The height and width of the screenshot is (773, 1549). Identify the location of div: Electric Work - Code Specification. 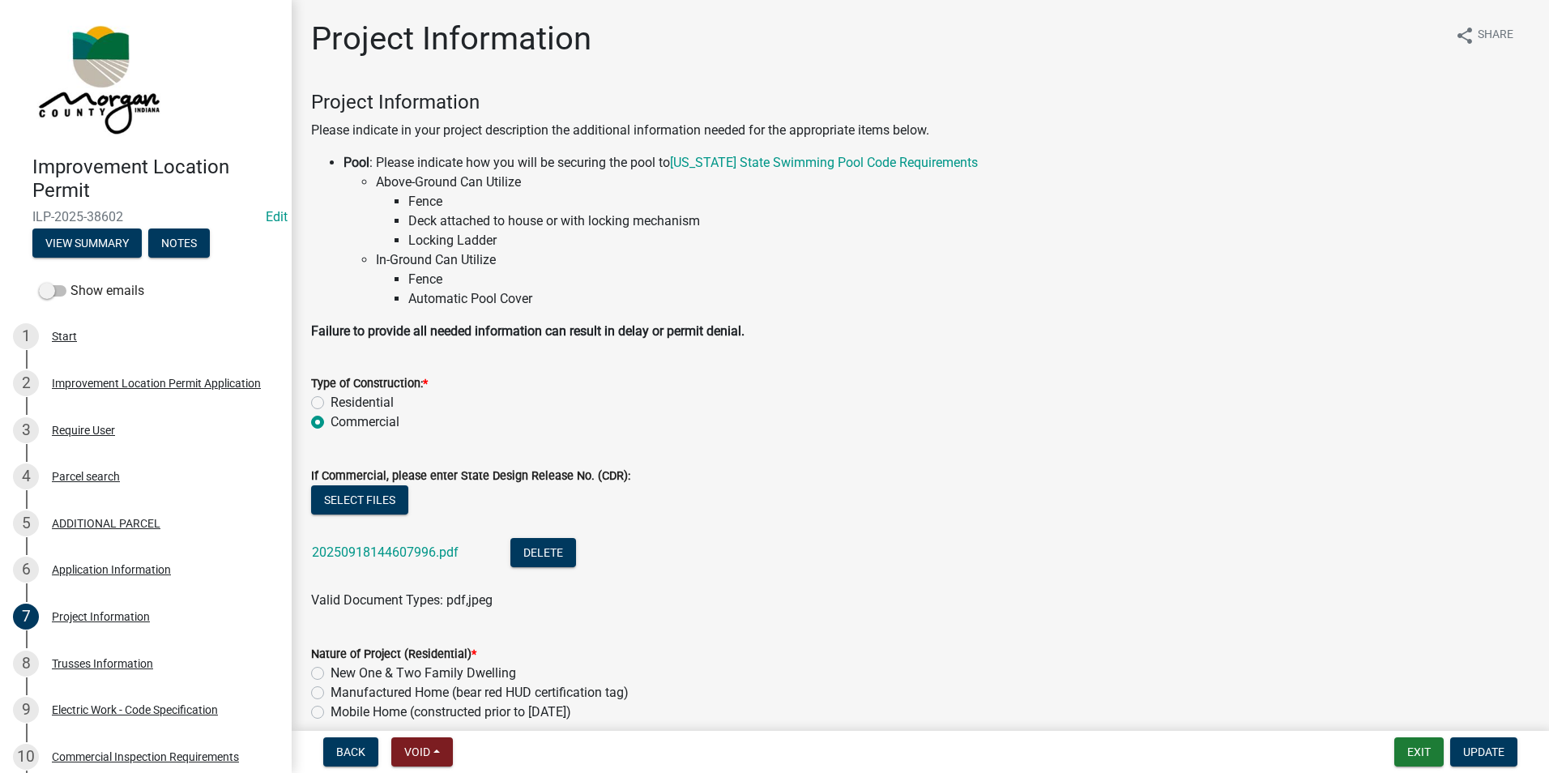
(135, 710).